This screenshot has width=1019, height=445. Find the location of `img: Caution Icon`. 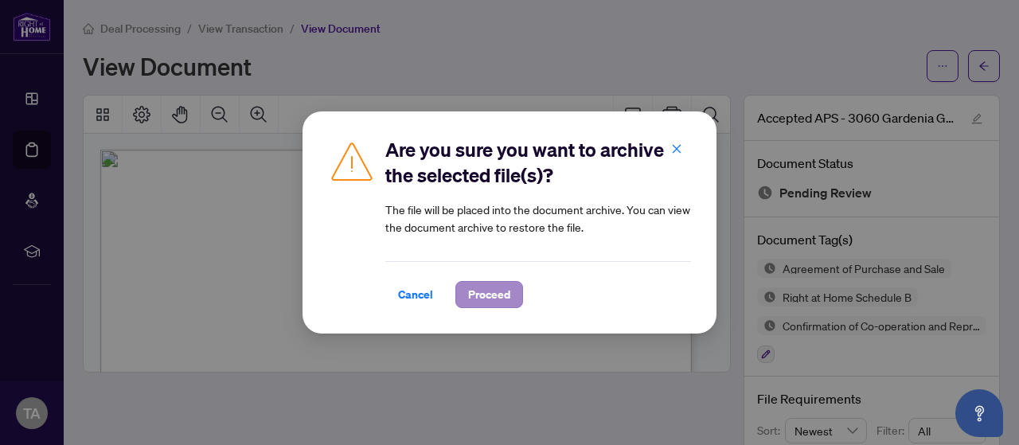

img: Caution Icon is located at coordinates (352, 161).